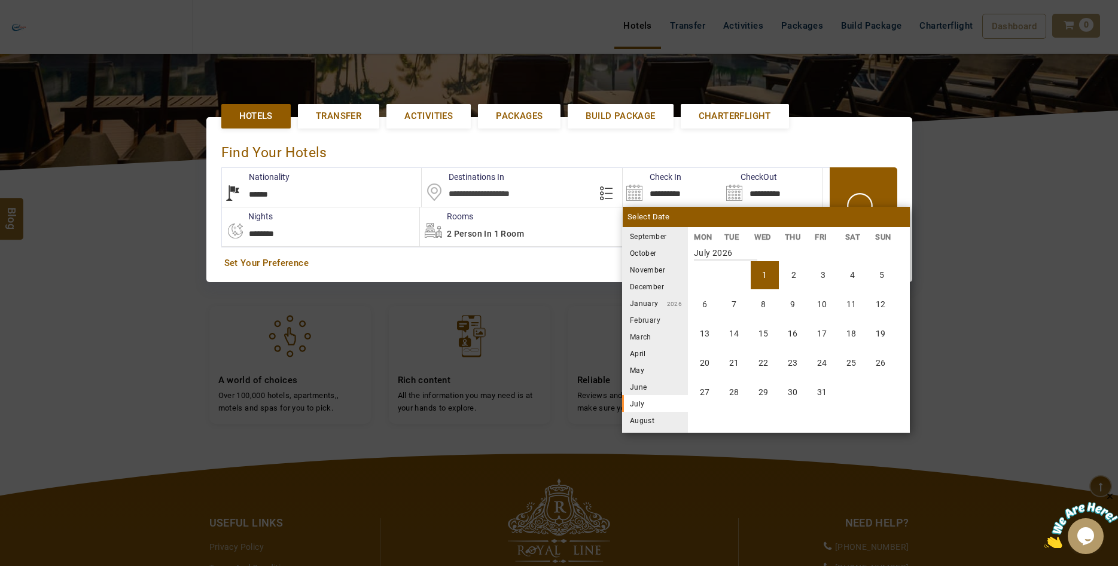 This screenshot has width=1118, height=566. Describe the element at coordinates (763, 237) in the screenshot. I see `li: WED` at that location.